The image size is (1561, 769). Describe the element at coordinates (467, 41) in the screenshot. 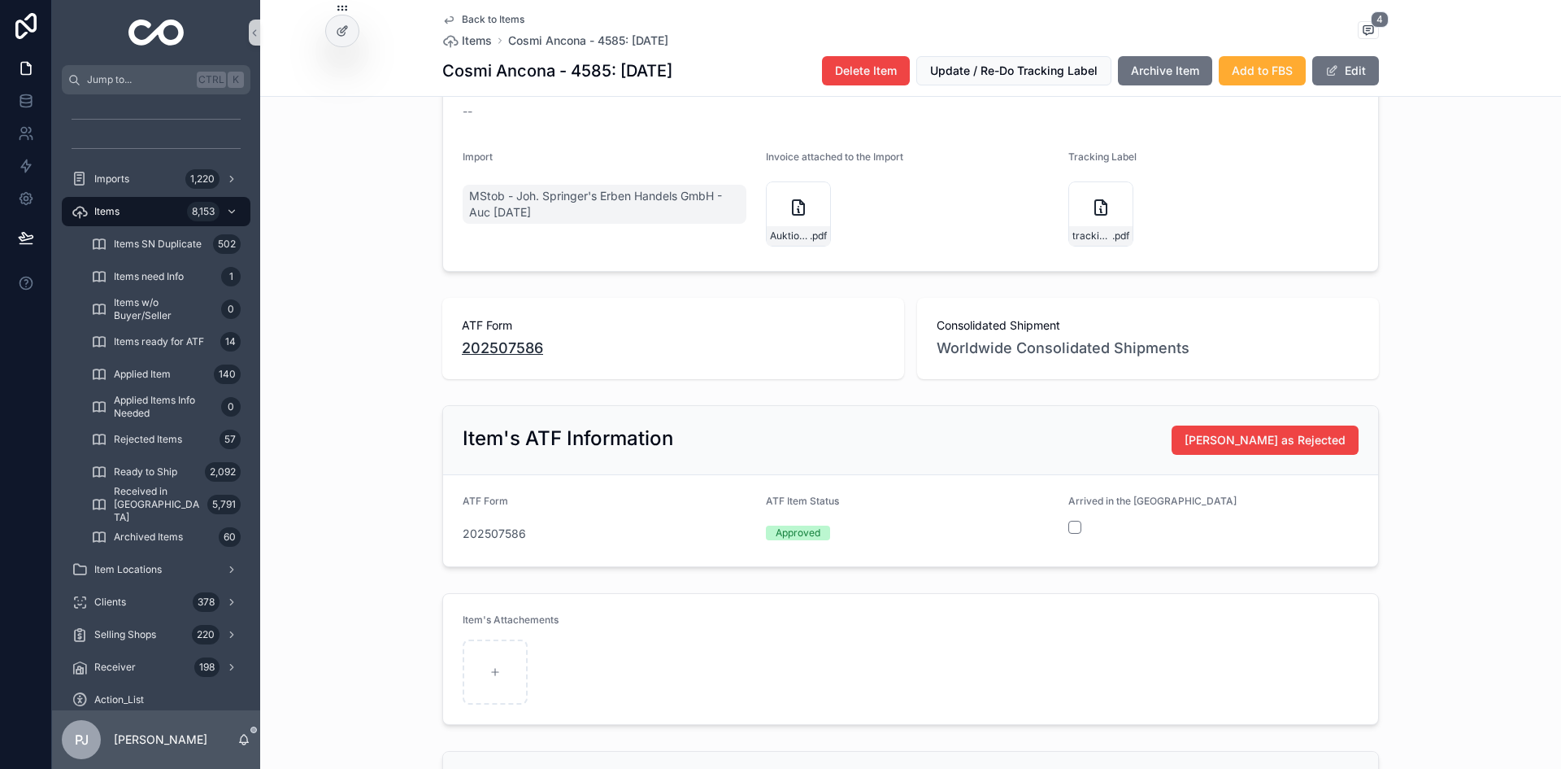

I see `a: Items` at that location.